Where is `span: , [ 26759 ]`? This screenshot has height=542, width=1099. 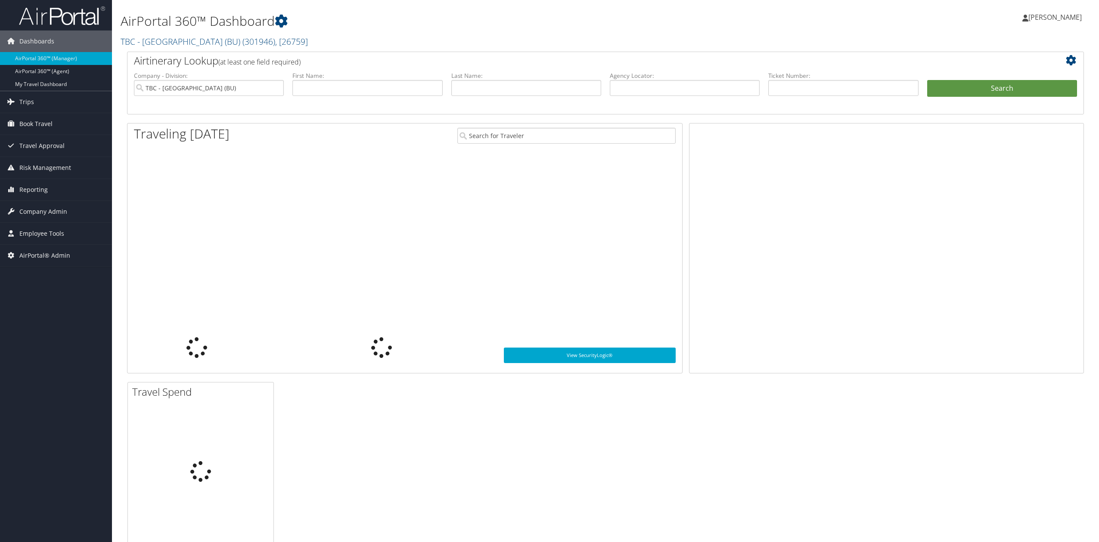
span: , [ 26759 ] is located at coordinates (291, 41).